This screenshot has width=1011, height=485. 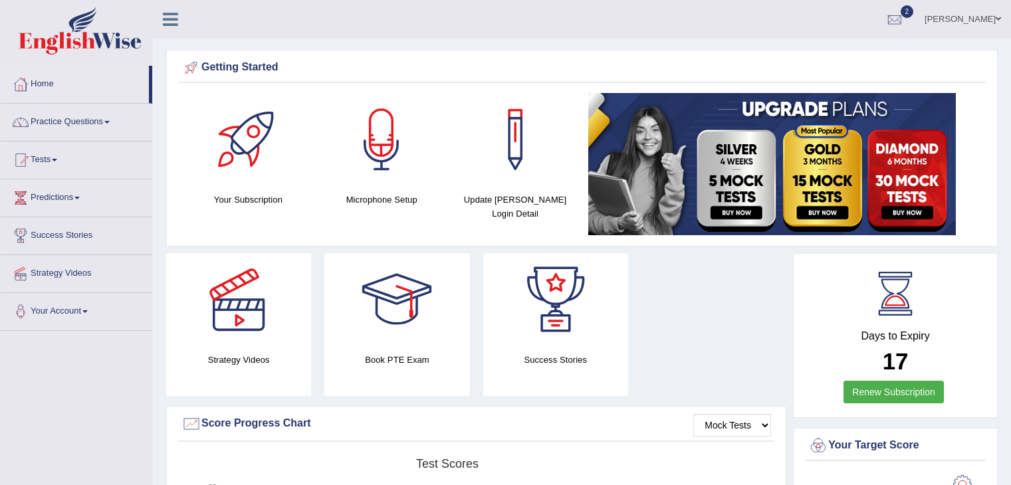 I want to click on a: Renew Subscription, so click(x=893, y=392).